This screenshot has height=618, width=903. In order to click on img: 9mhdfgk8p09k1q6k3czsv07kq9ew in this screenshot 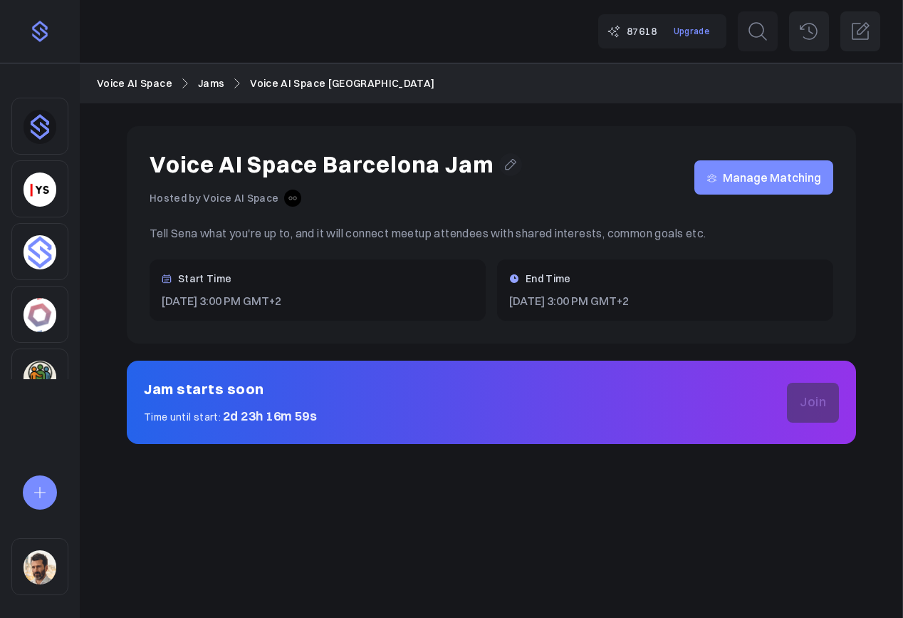, I will do `click(293, 198)`.